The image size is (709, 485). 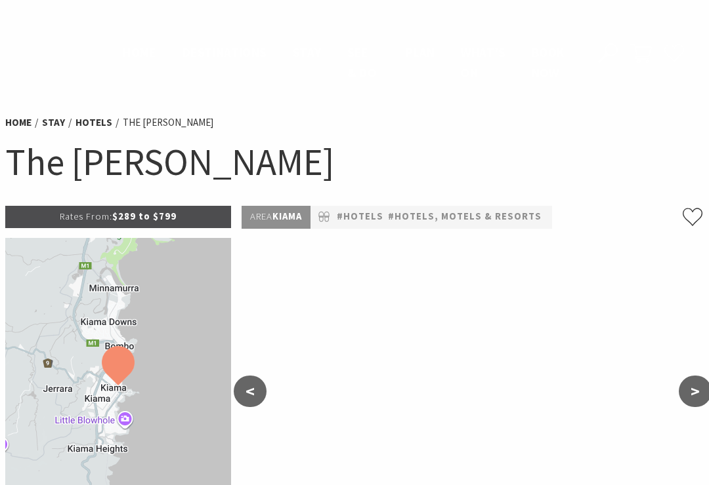 I want to click on span: Area, so click(x=261, y=217).